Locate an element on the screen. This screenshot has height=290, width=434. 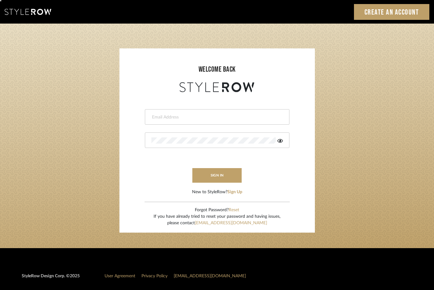
input: Email Address is located at coordinates (216, 117).